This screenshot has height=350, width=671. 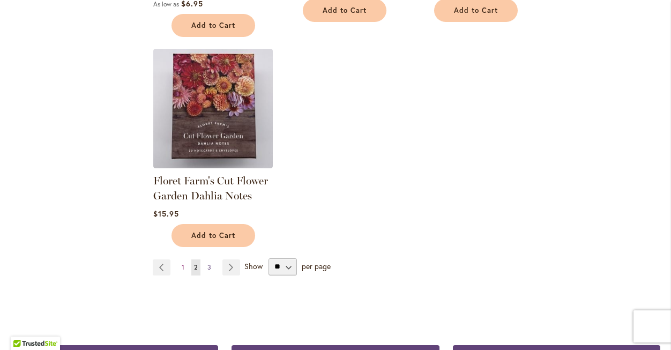 What do you see at coordinates (211, 188) in the screenshot?
I see `a: Floret Farm's Cut Flower Garden Dahlia Notes` at bounding box center [211, 188].